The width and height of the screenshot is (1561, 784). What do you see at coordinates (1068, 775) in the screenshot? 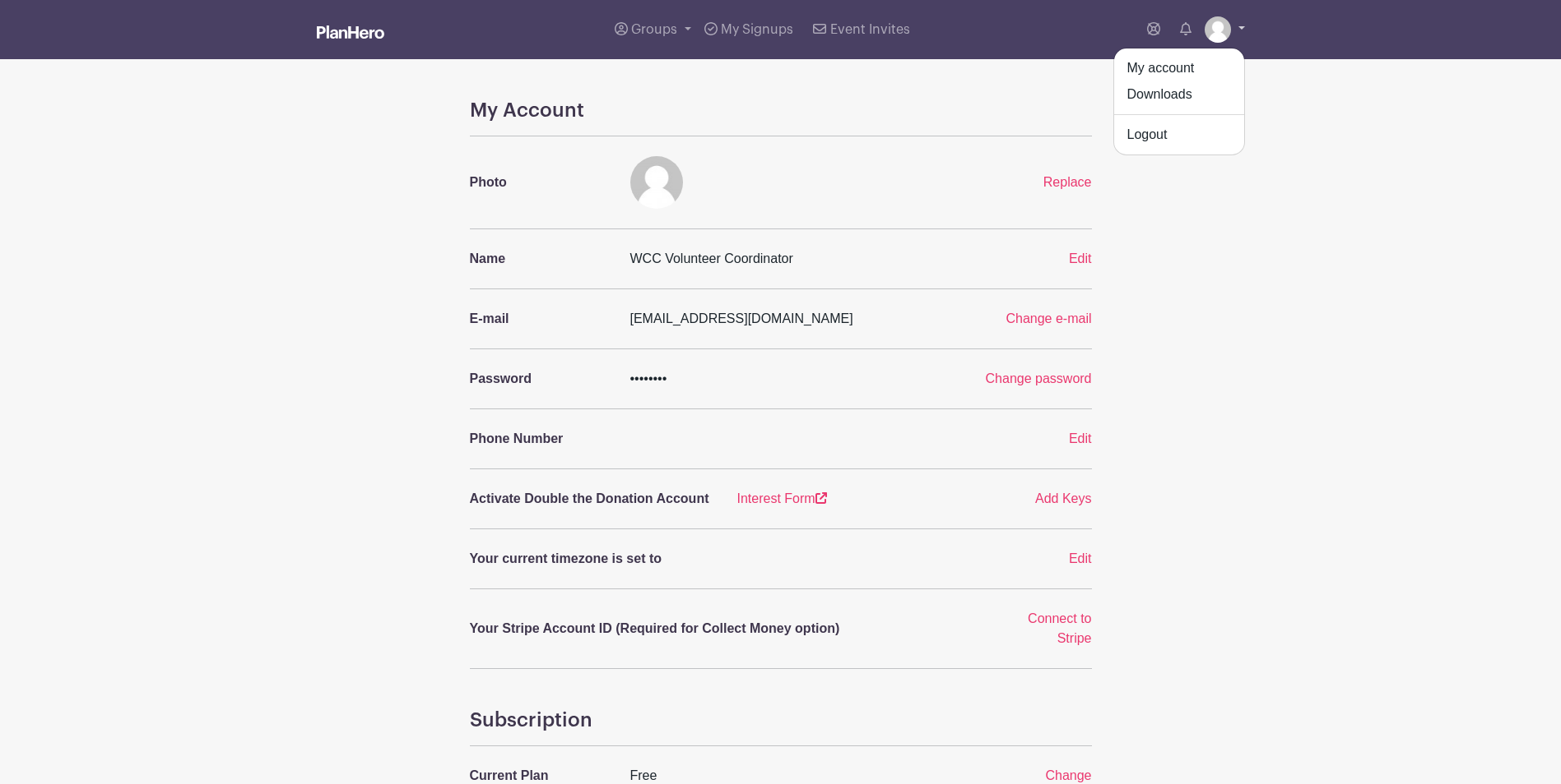
I see `a: Change` at bounding box center [1068, 775].